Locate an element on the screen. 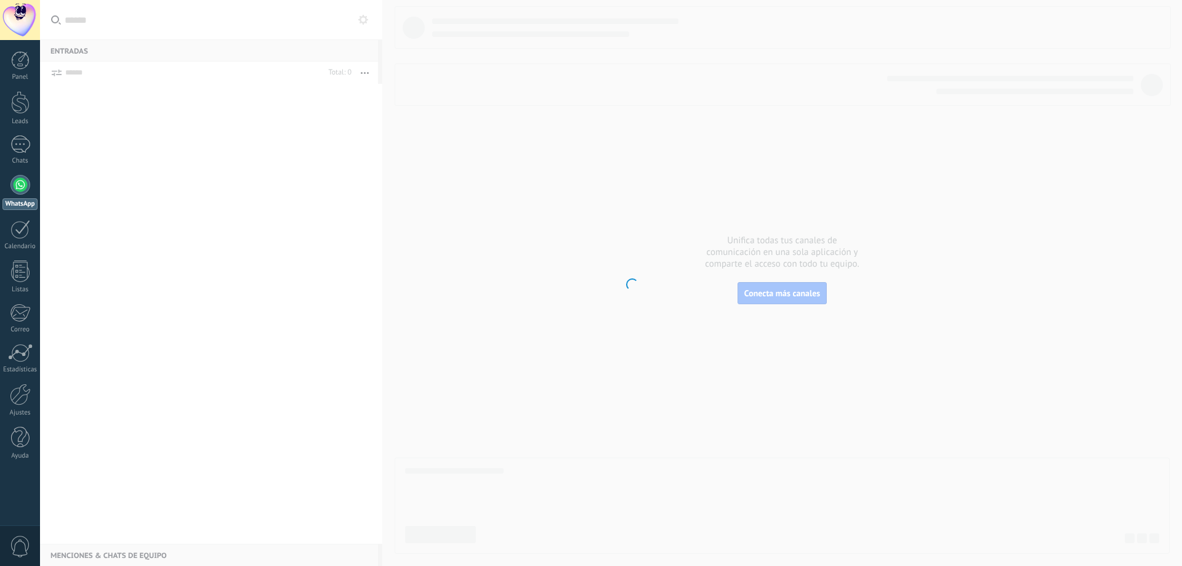 This screenshot has width=1182, height=566. div: Chats is located at coordinates (20, 161).